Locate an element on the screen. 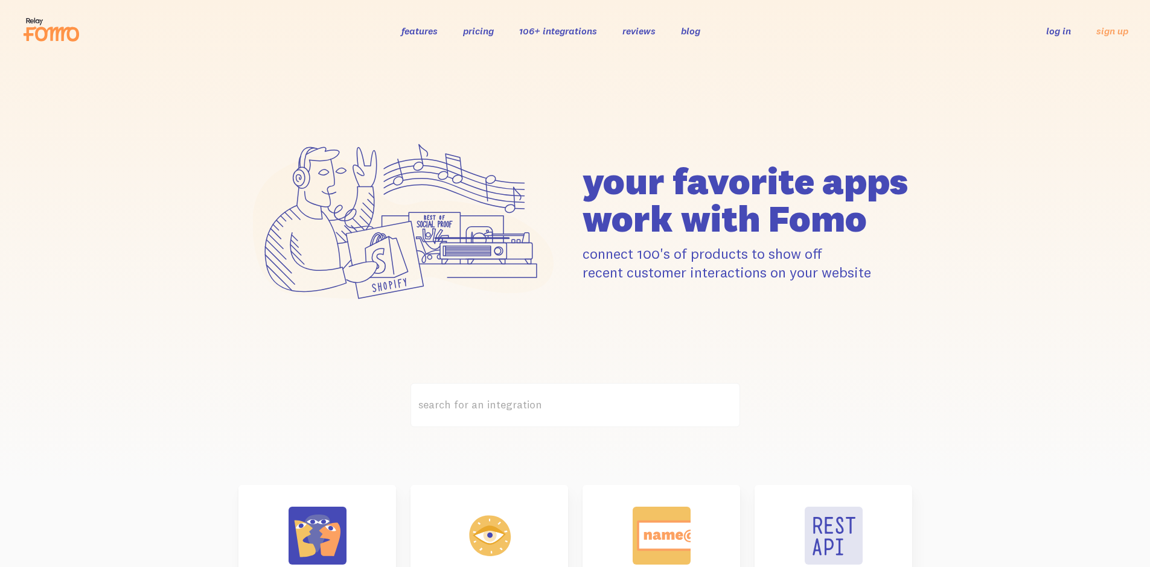 This screenshot has width=1150, height=567. a: log in is located at coordinates (1058, 31).